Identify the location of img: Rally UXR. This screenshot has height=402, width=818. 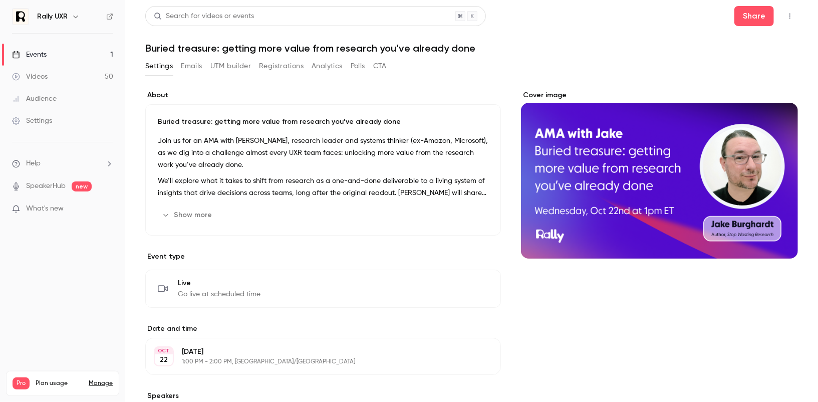
(21, 17).